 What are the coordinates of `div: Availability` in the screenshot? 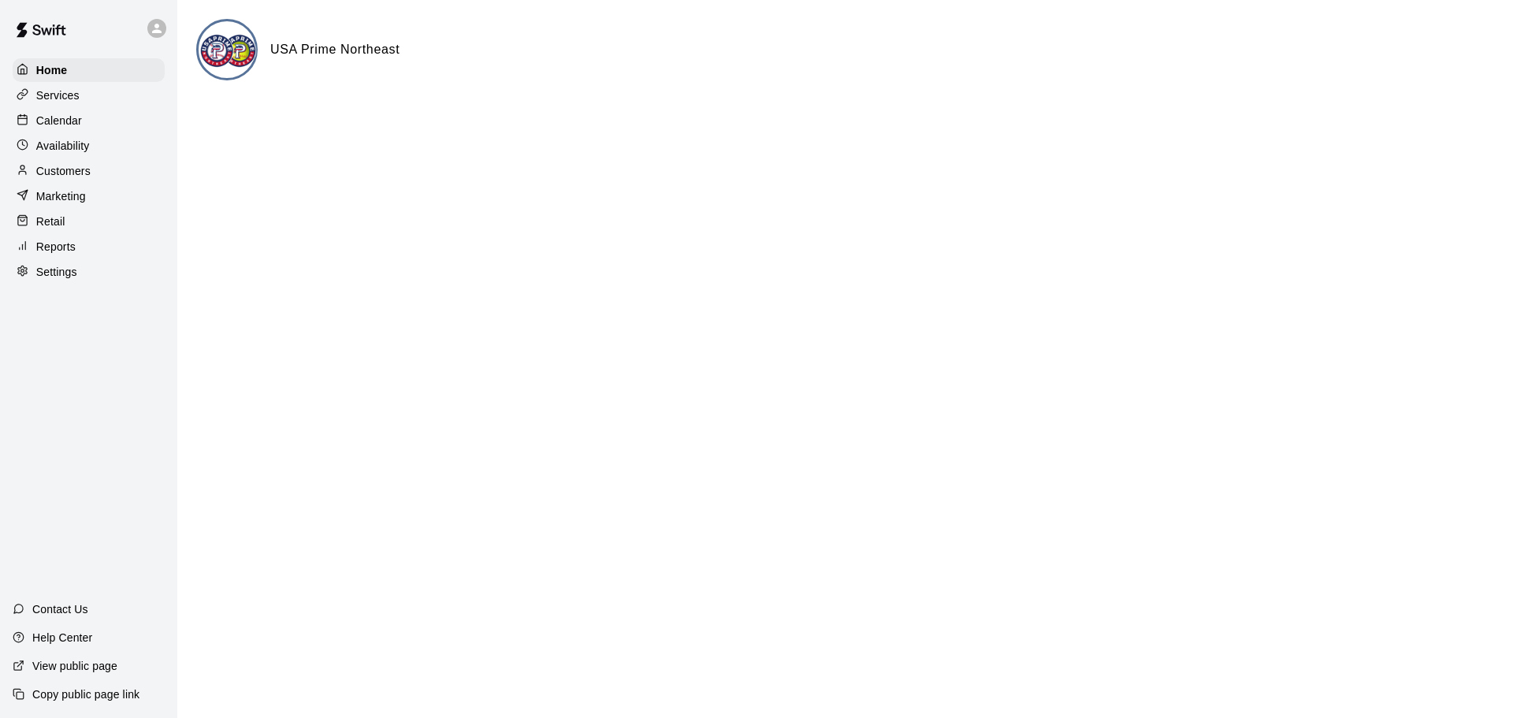 It's located at (88, 146).